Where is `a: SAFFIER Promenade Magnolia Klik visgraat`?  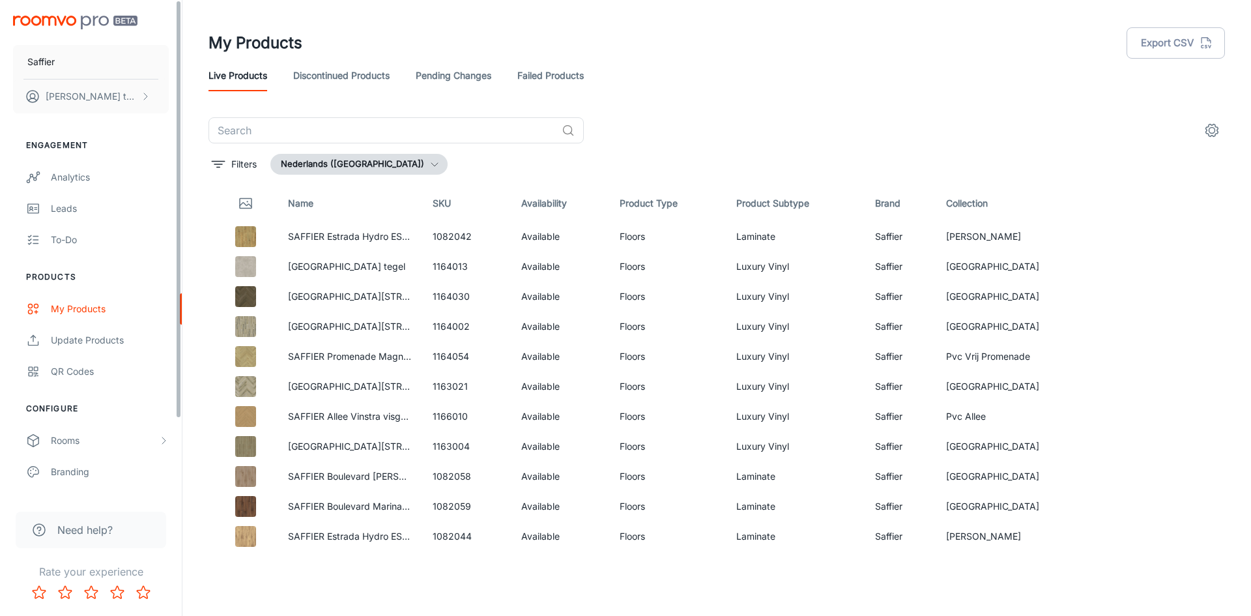
a: SAFFIER Promenade Magnolia Klik visgraat is located at coordinates (380, 356).